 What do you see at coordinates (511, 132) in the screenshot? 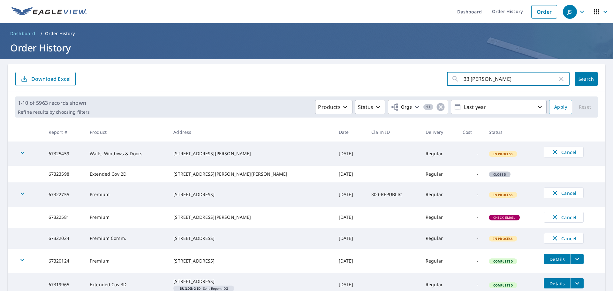
I see `th: Status` at bounding box center [511, 132].